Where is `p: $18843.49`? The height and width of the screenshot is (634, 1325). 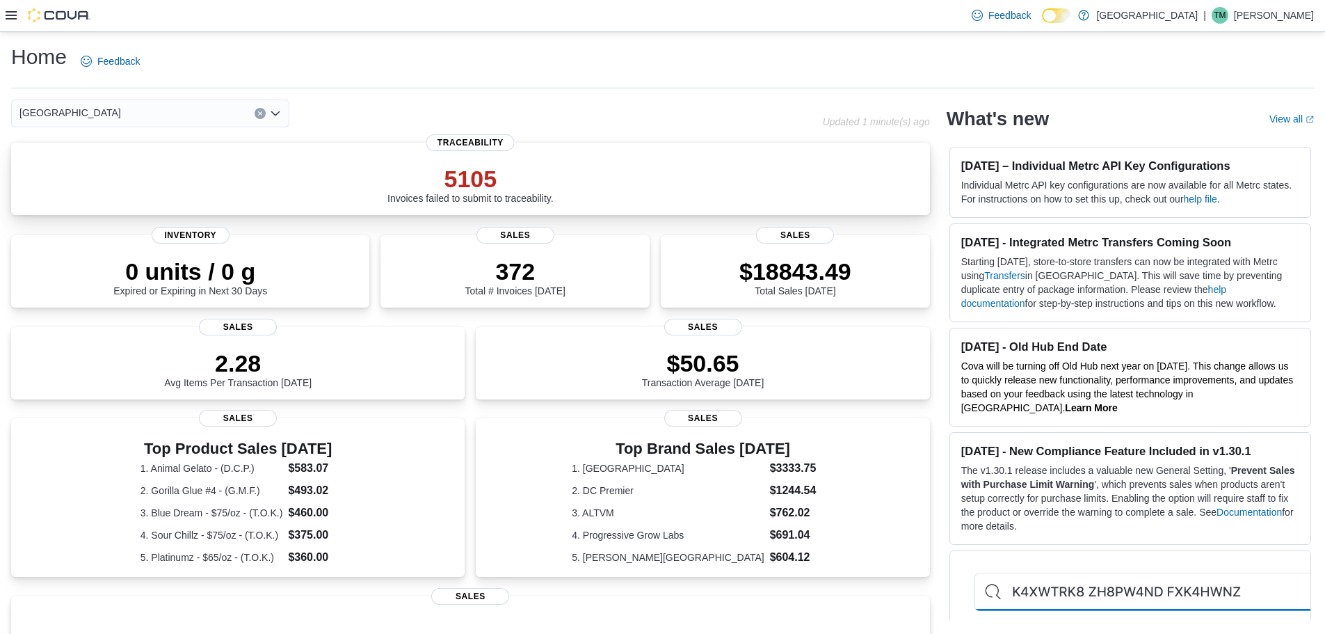 p: $18843.49 is located at coordinates (795, 271).